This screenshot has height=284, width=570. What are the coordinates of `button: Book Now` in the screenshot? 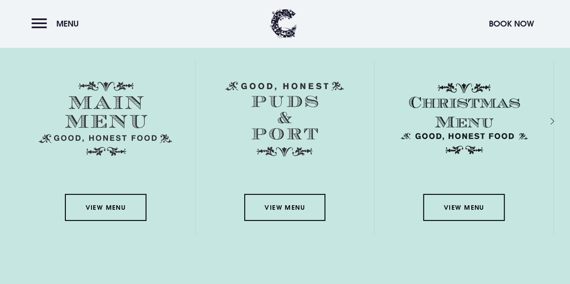 It's located at (512, 23).